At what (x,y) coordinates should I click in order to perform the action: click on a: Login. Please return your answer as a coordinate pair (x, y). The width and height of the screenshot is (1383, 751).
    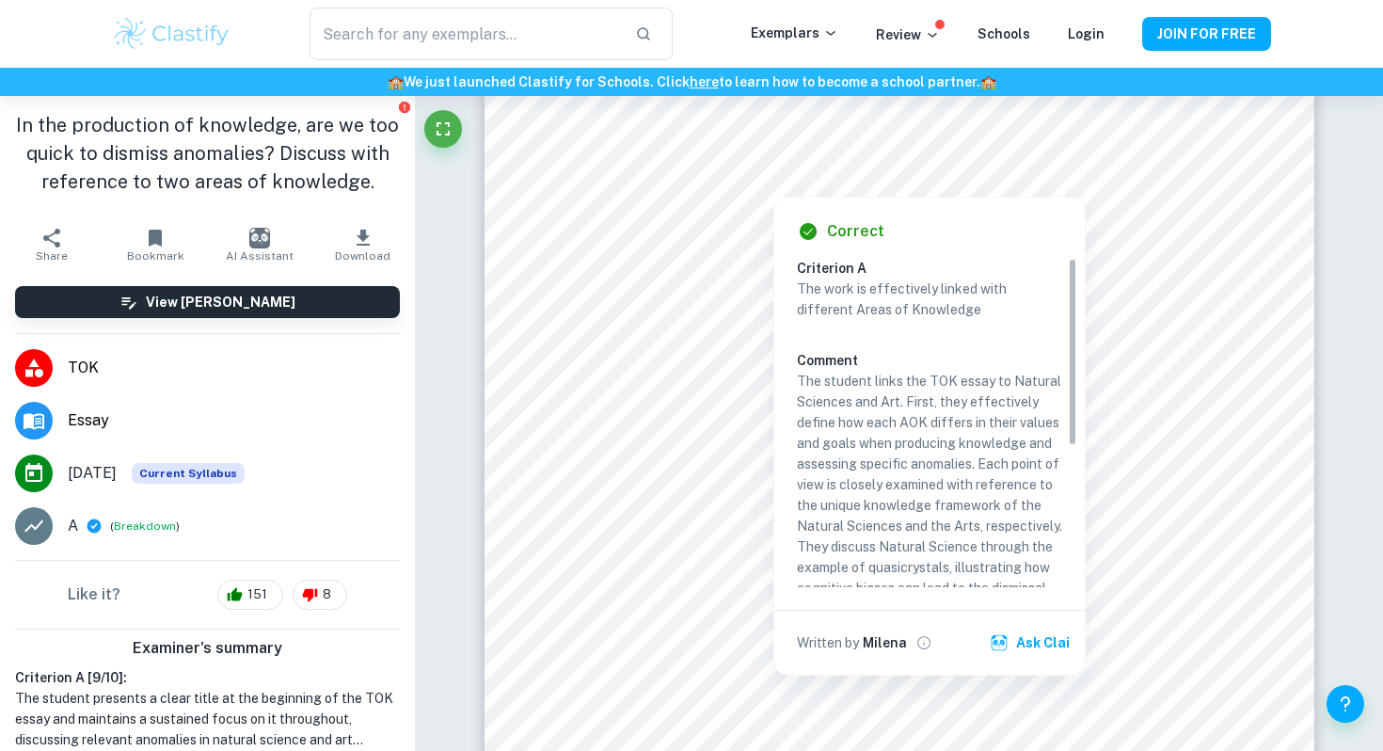
    Looking at the image, I should click on (1086, 34).